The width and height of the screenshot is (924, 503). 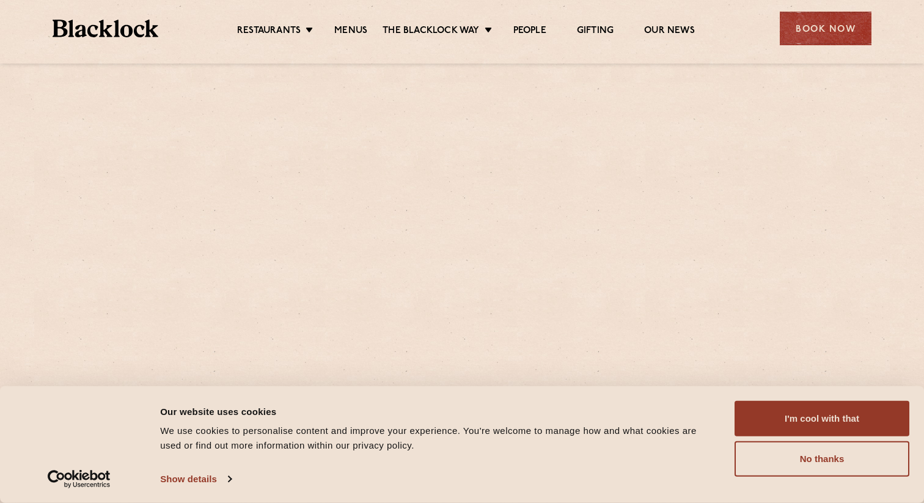 What do you see at coordinates (822, 459) in the screenshot?
I see `button: No thanks` at bounding box center [822, 459].